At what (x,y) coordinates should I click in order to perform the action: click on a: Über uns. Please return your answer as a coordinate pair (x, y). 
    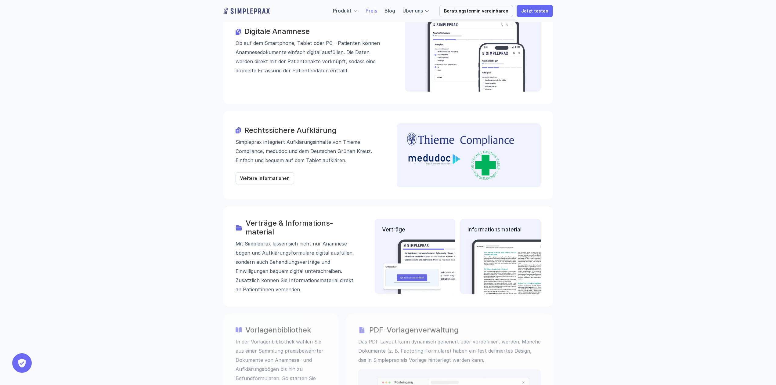
    Looking at the image, I should click on (412, 11).